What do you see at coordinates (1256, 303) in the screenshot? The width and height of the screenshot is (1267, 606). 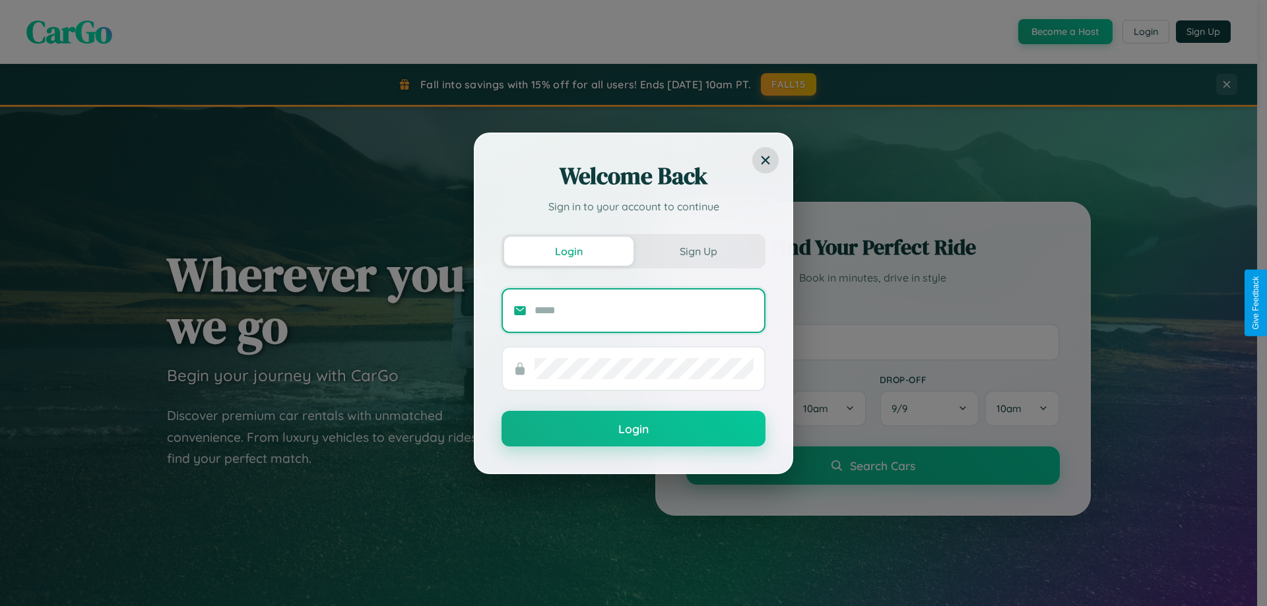 I see `div: Give Feedback` at bounding box center [1256, 303].